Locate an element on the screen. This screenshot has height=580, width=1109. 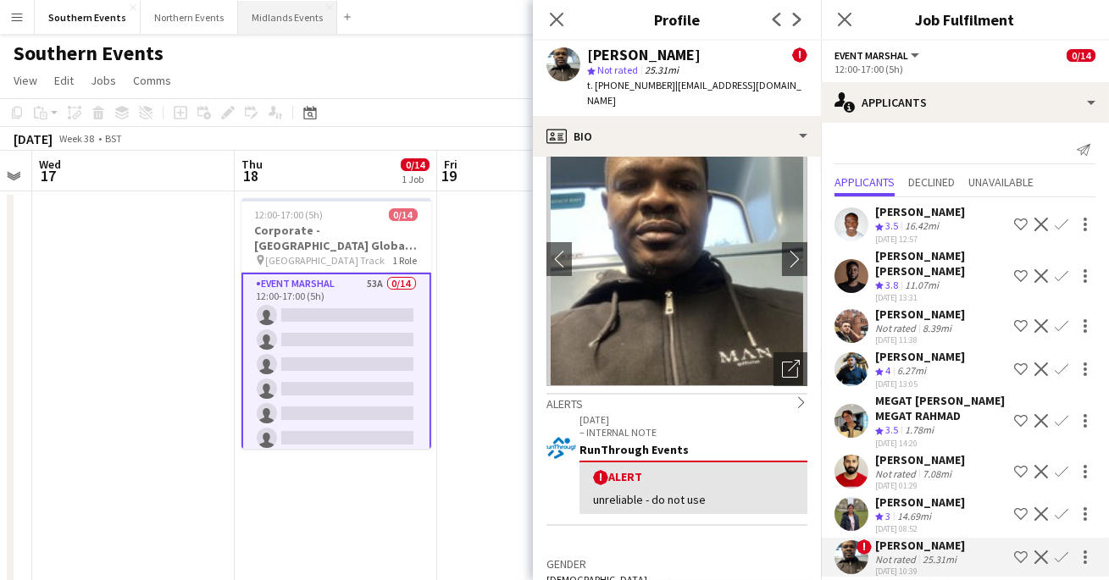
span: Wed is located at coordinates (50, 164).